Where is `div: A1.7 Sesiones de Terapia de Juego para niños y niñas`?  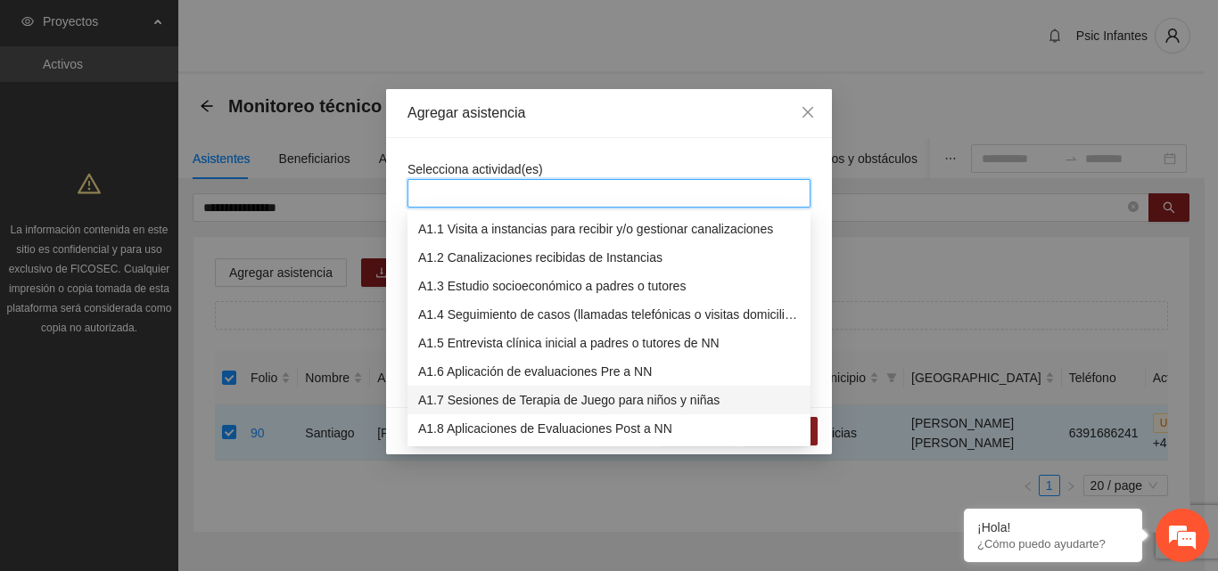 div: A1.7 Sesiones de Terapia de Juego para niños y niñas is located at coordinates (609, 400).